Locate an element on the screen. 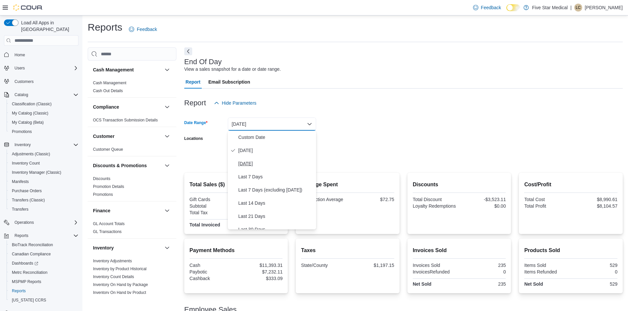 The height and width of the screenshot is (311, 628). strong: Total Invoiced is located at coordinates (205, 225).